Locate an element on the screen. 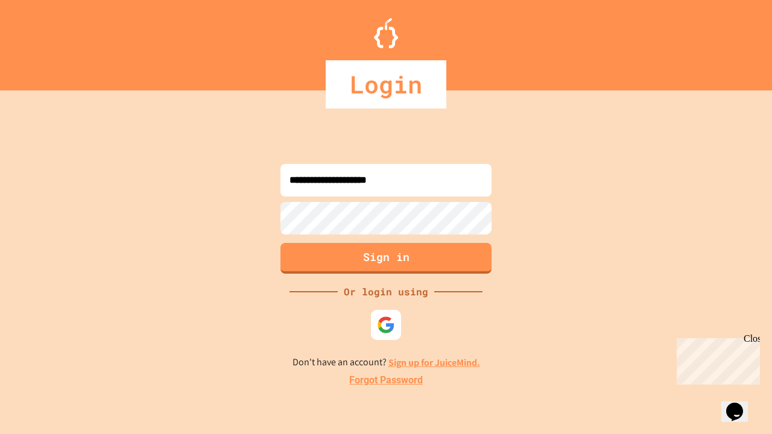 Image resolution: width=772 pixels, height=434 pixels. div: Chat with us now!Close is located at coordinates (44, 40).